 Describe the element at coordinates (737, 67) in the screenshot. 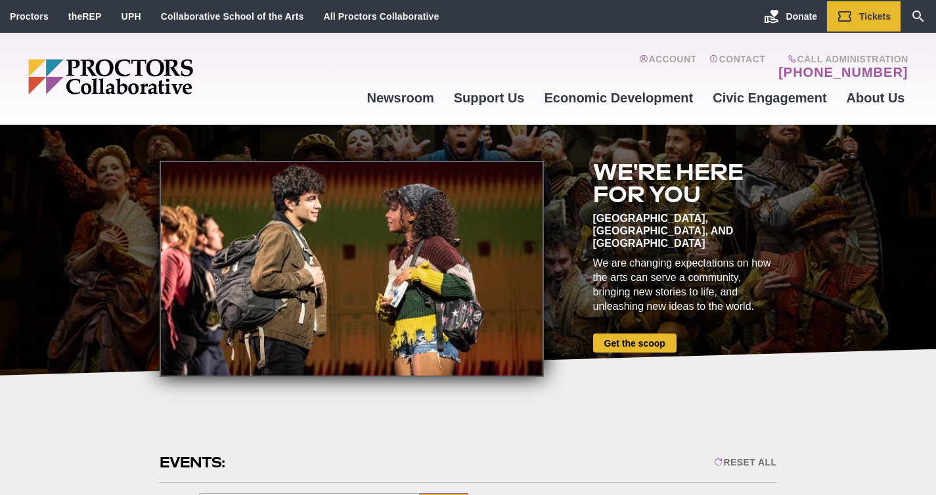

I see `a: Contact` at that location.